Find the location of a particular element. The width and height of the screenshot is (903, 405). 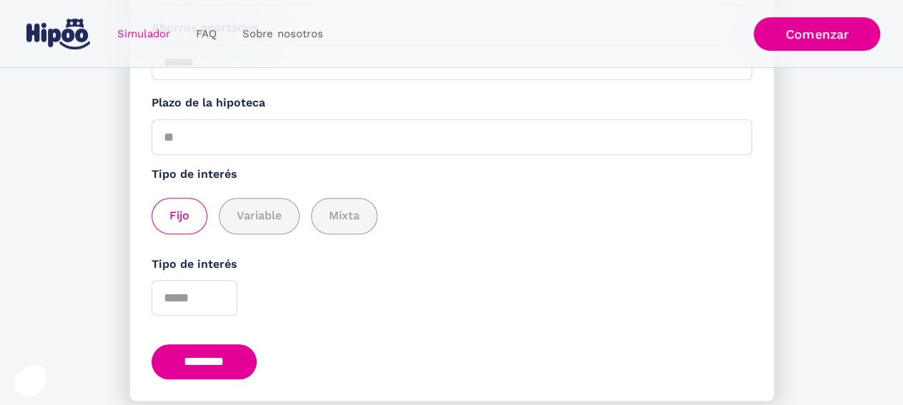

span: Variable is located at coordinates (259, 216).